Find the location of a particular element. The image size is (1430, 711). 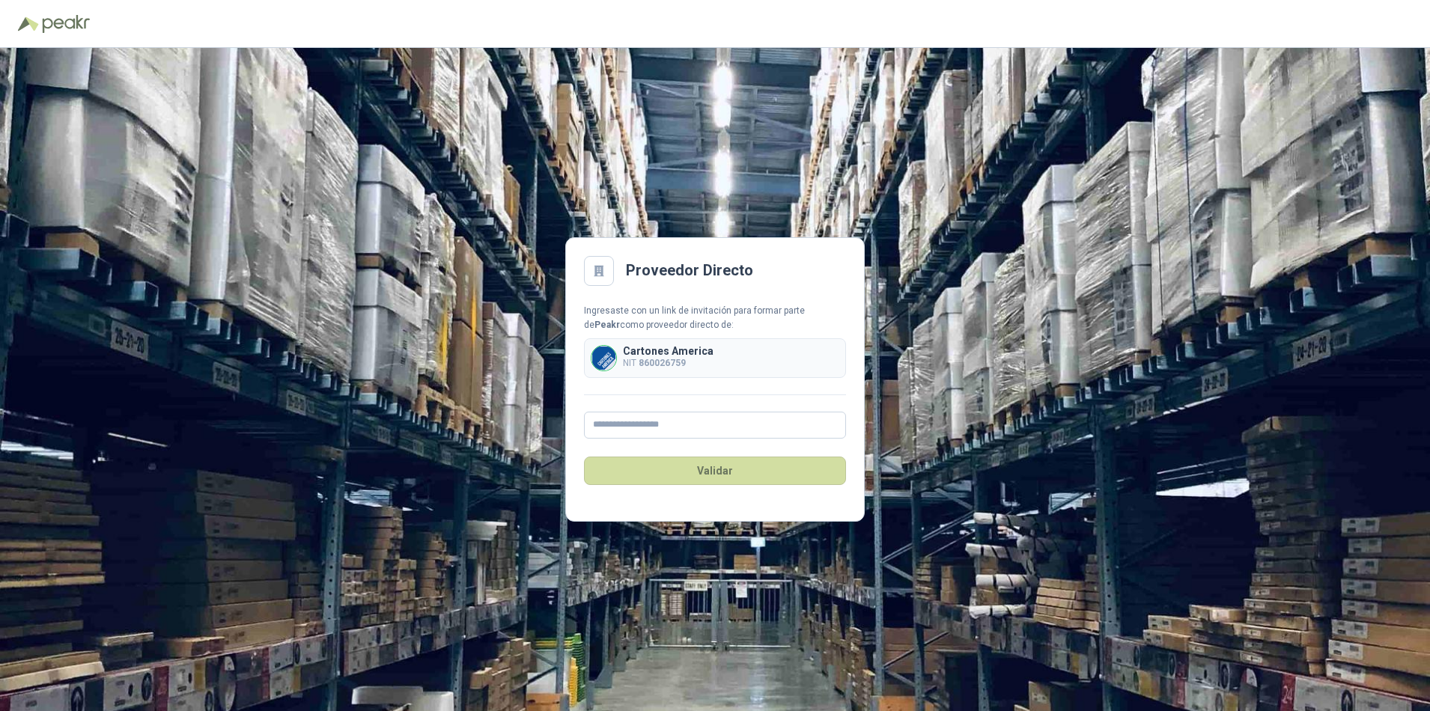

div: Ingresaste con un link de invitación para formar parte de como proveedor directo de: is located at coordinates (715, 318).